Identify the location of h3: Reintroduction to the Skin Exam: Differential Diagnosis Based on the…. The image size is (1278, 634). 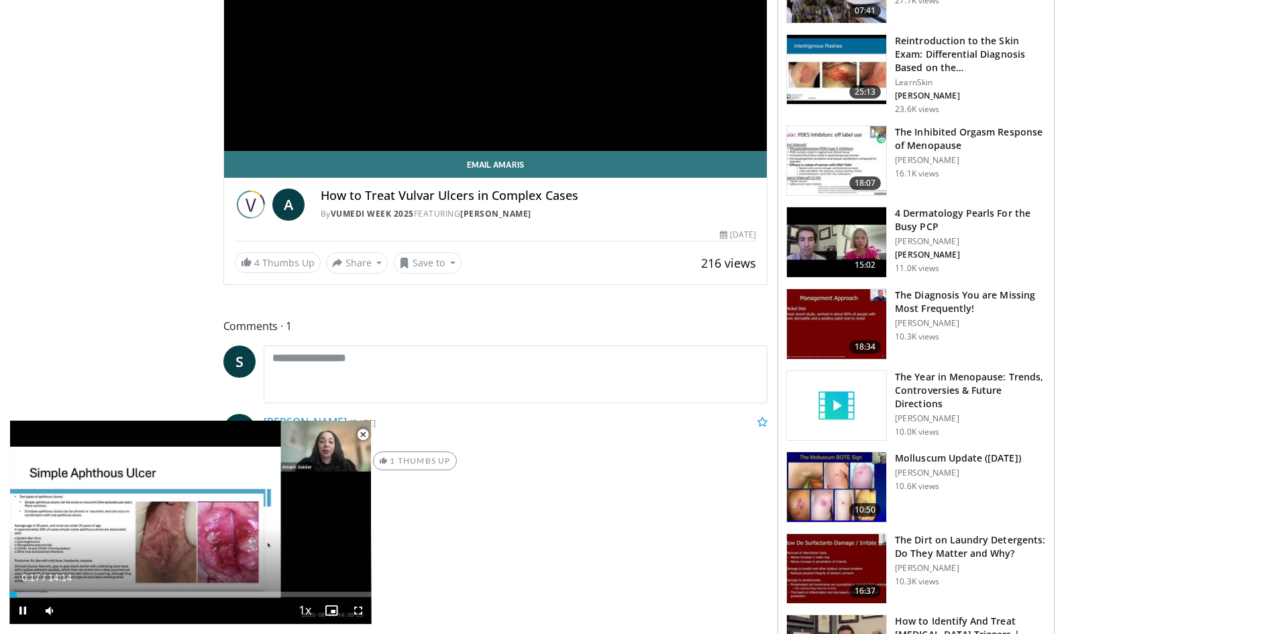
(970, 54).